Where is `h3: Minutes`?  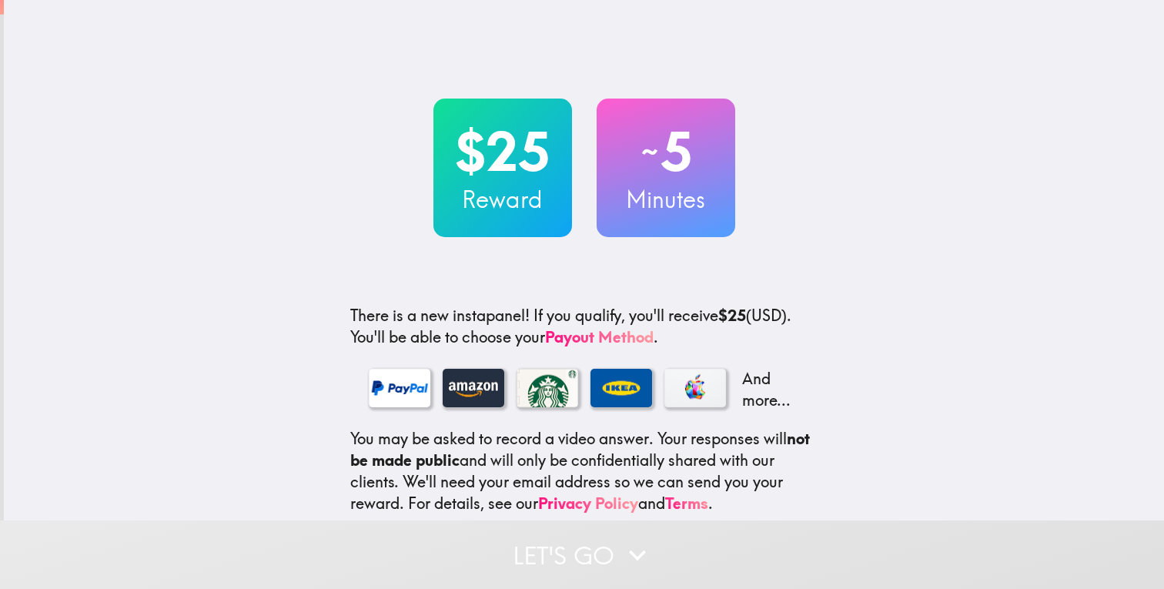
h3: Minutes is located at coordinates (666, 199).